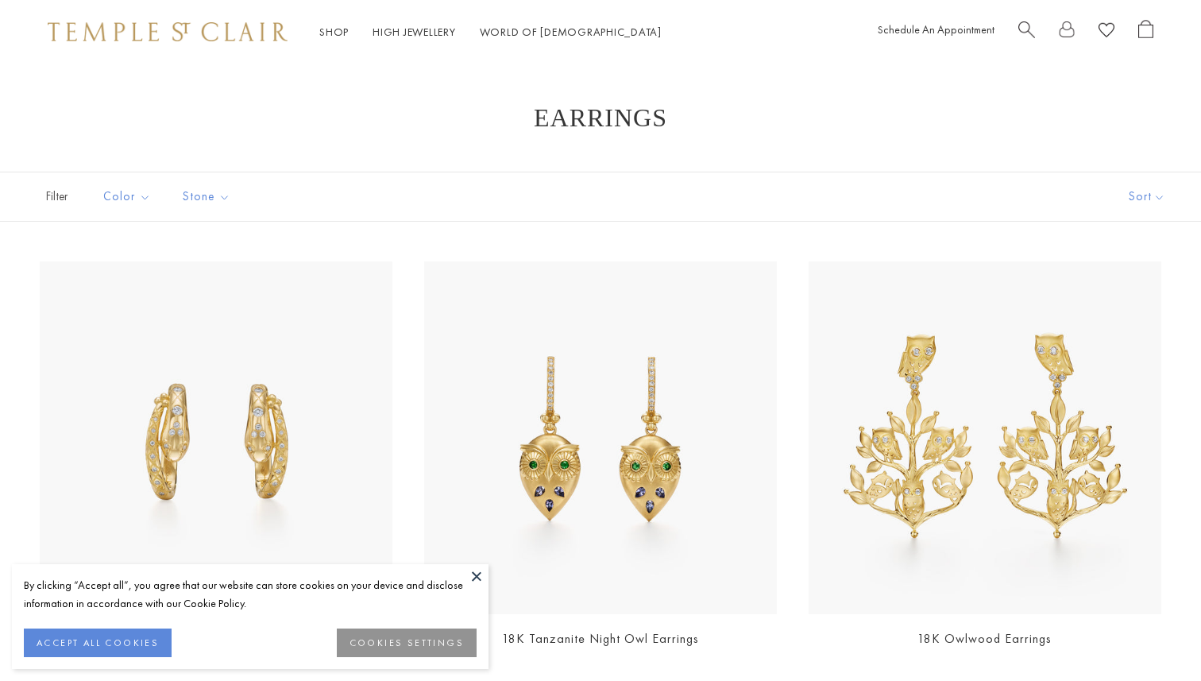 The height and width of the screenshot is (681, 1201). I want to click on button: Stone, so click(207, 196).